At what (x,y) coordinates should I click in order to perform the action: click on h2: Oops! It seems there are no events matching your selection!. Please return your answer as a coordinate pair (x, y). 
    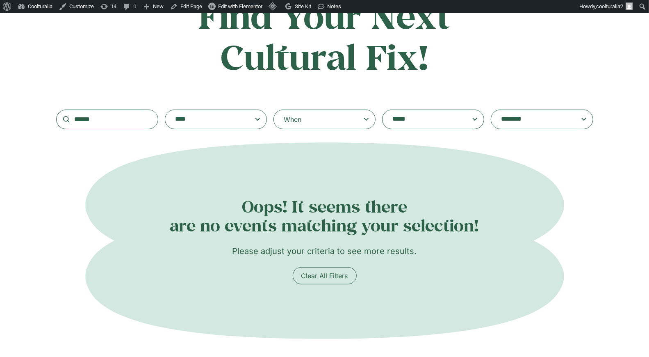
    Looking at the image, I should click on (325, 216).